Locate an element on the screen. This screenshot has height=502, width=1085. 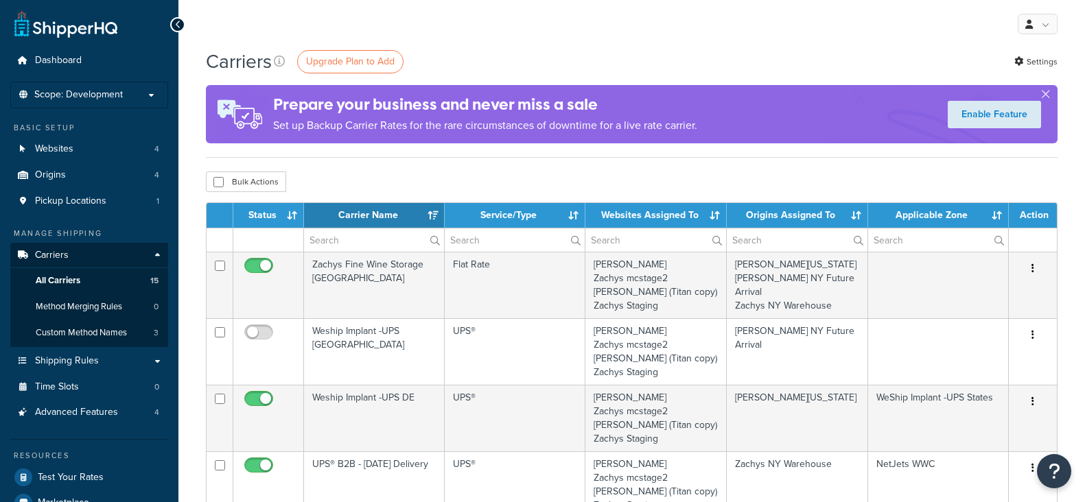
span: Shipping Rules is located at coordinates (67, 361).